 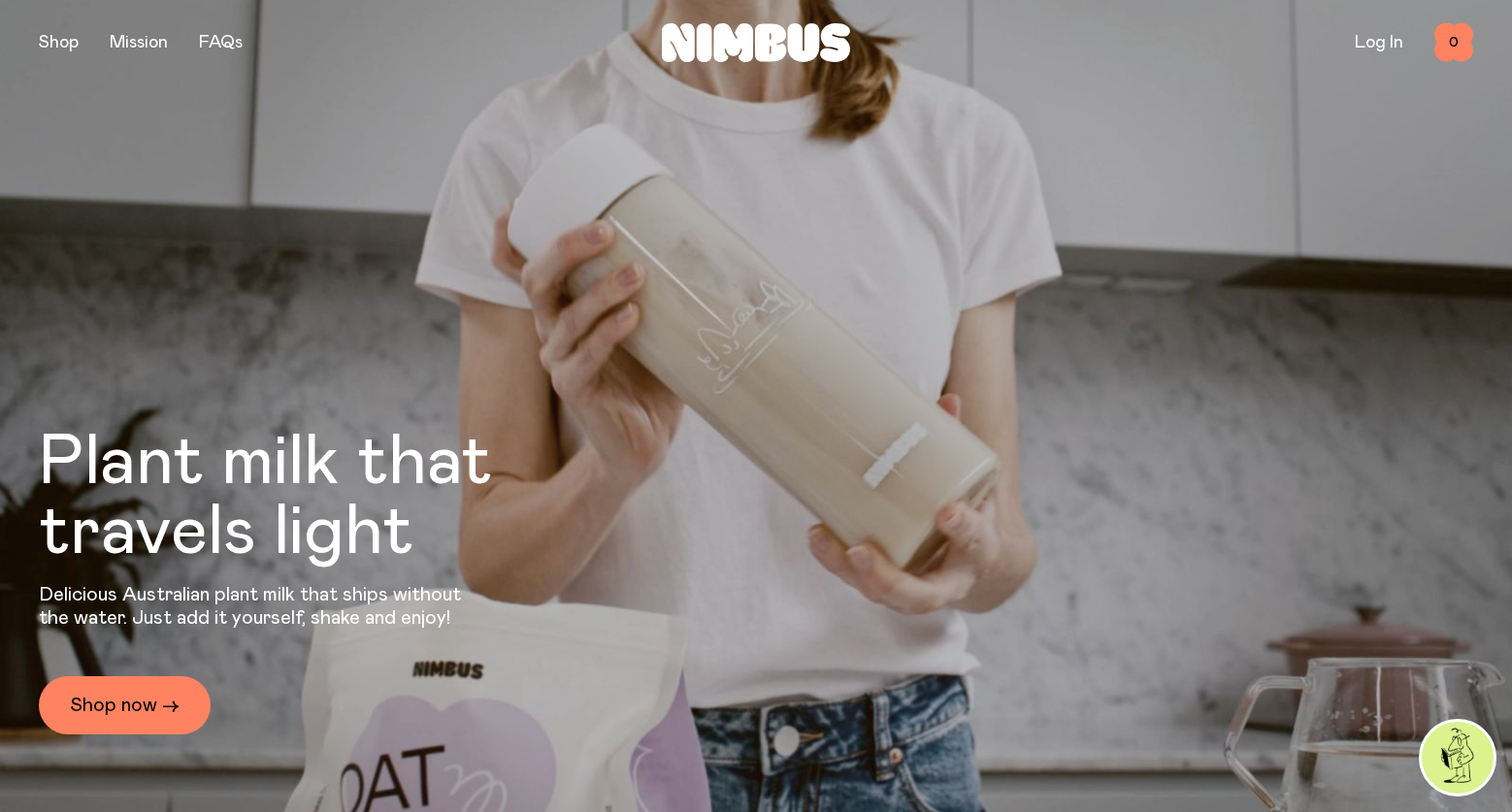 I want to click on h1: Plant milk that travels light, so click(x=318, y=498).